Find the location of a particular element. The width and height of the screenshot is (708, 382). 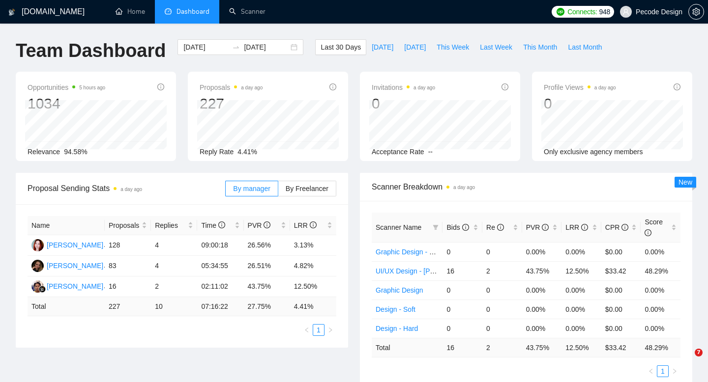

a: setting is located at coordinates (696, 12).